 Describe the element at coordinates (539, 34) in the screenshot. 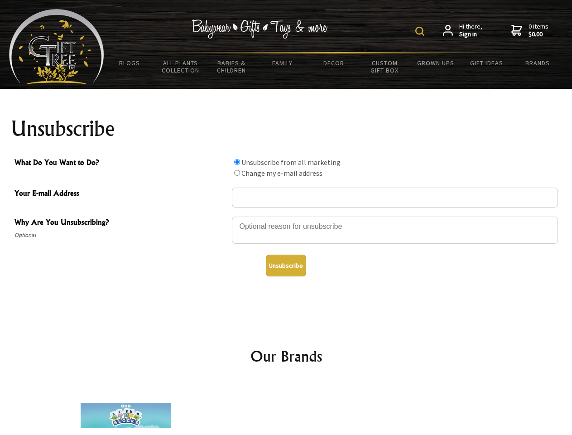

I see `strong: $0.00` at that location.